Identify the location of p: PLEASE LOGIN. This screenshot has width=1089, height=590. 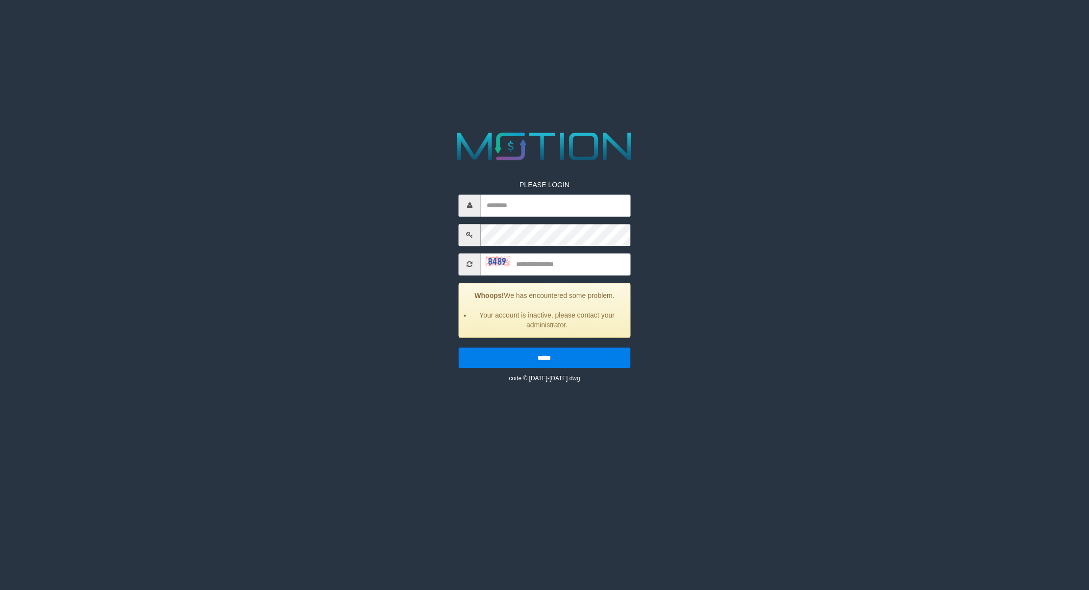
(544, 185).